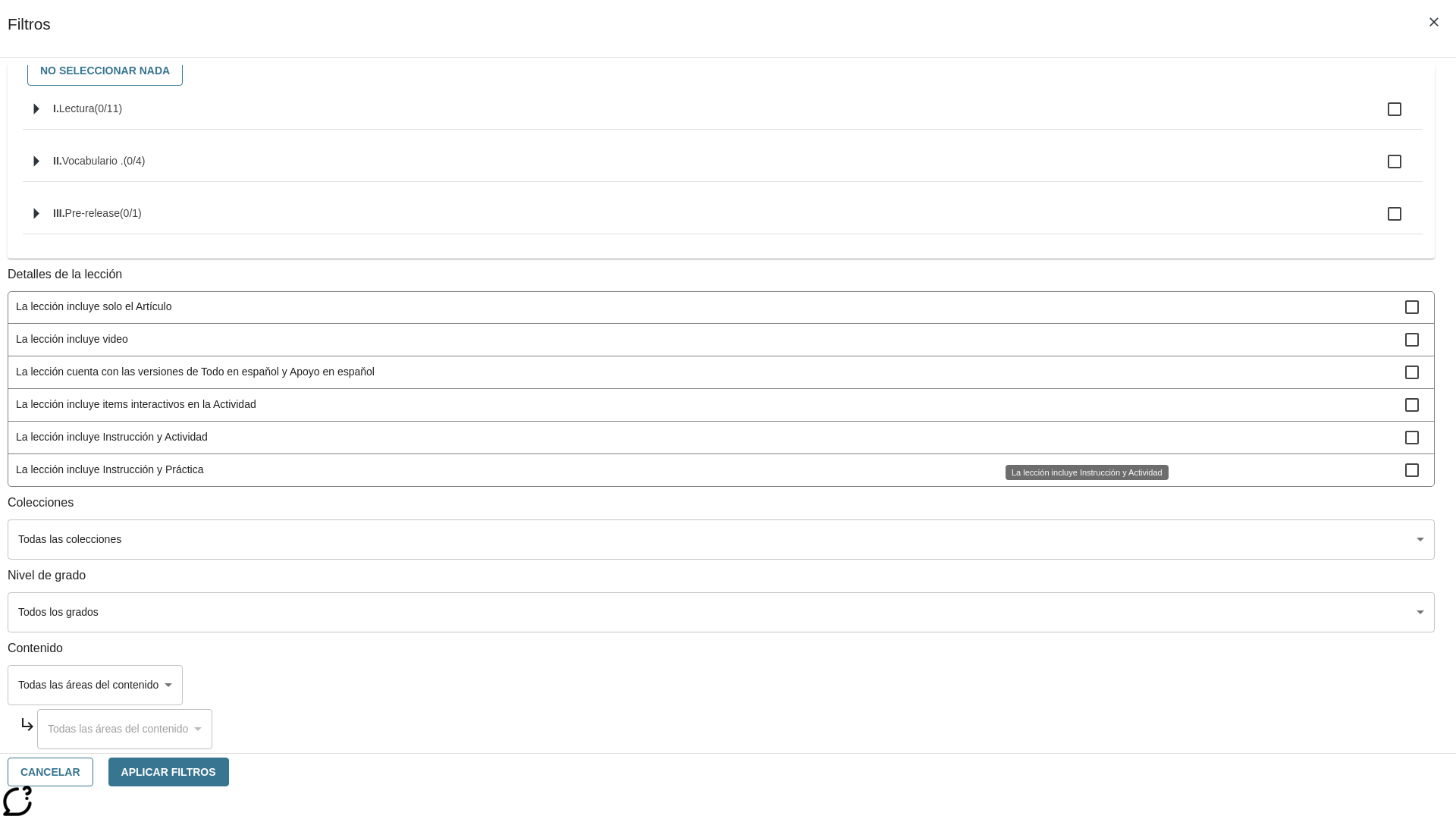 This screenshot has height=819, width=1456. Describe the element at coordinates (107, 108) in the screenshot. I see `span: 0 estándares seleccionados/11 estándares en grupo` at that location.